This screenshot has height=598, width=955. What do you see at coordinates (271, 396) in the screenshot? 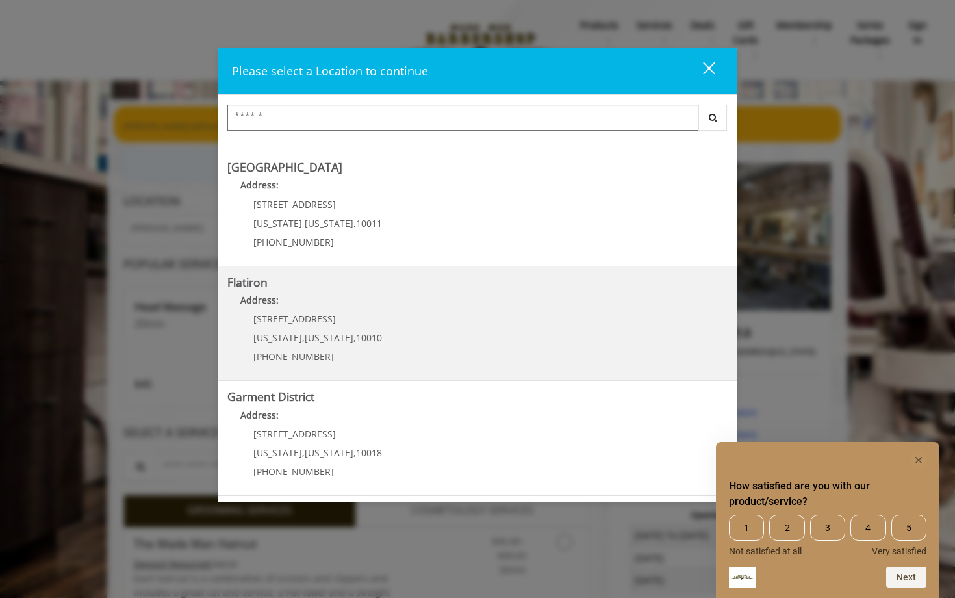
I see `b: Garment District` at bounding box center [271, 396].